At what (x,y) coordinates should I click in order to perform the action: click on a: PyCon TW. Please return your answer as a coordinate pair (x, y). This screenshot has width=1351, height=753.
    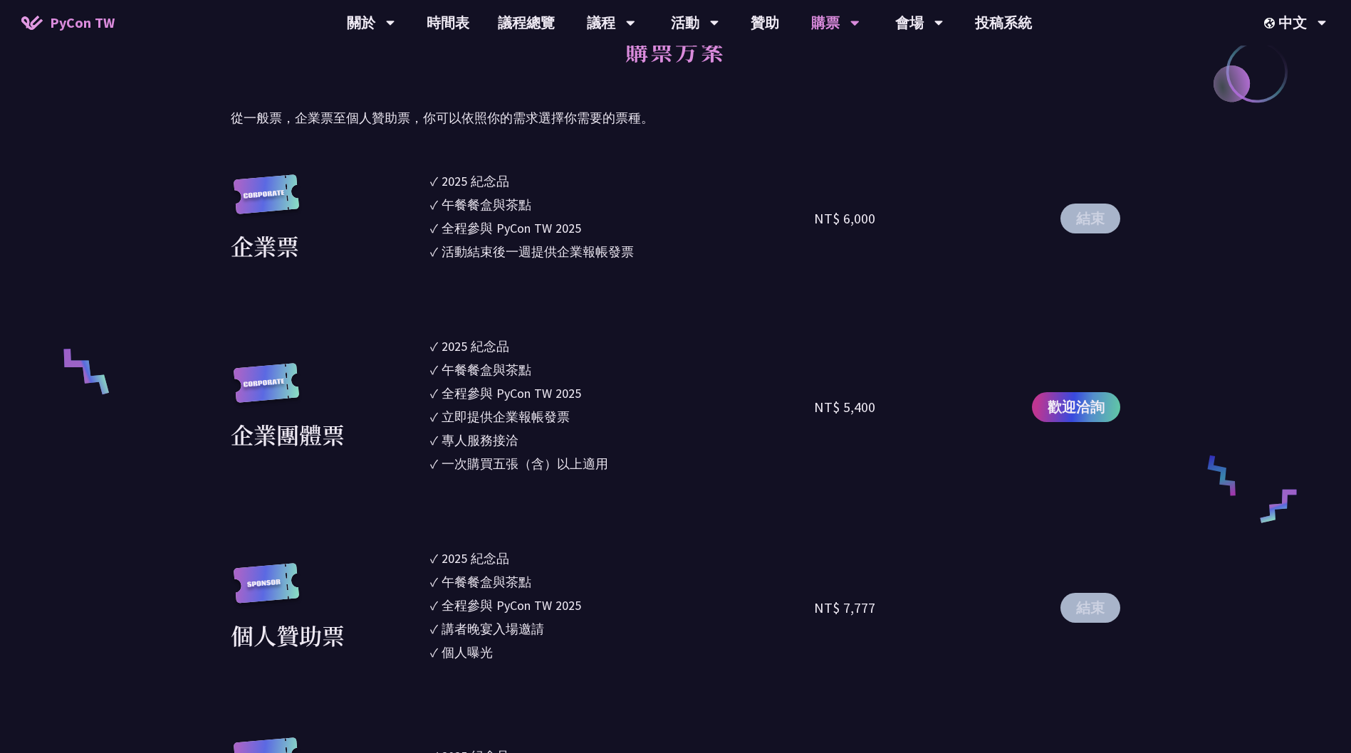
    Looking at the image, I should click on (68, 23).